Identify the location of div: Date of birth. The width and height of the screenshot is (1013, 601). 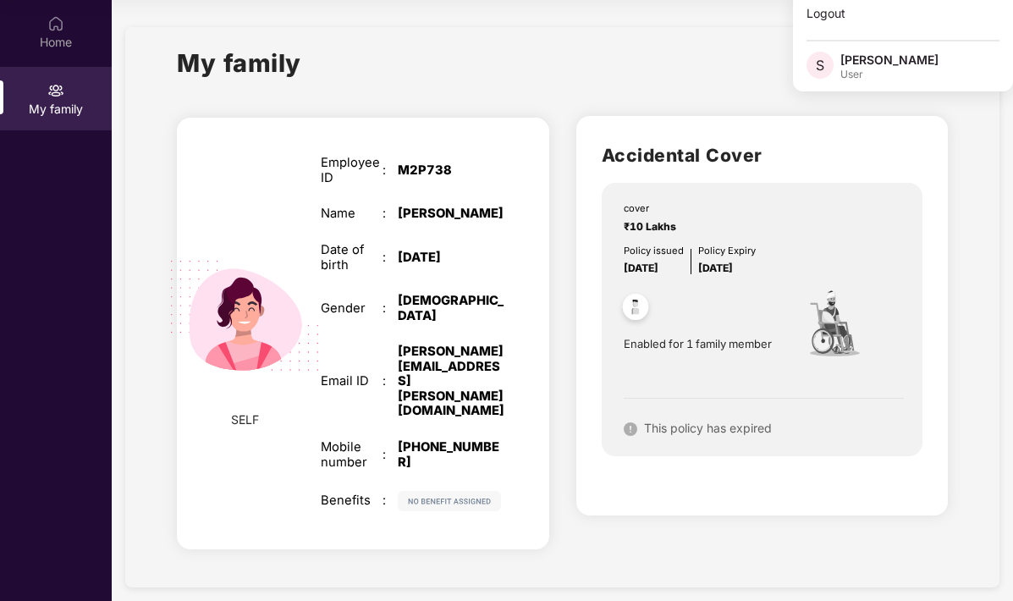
(351, 257).